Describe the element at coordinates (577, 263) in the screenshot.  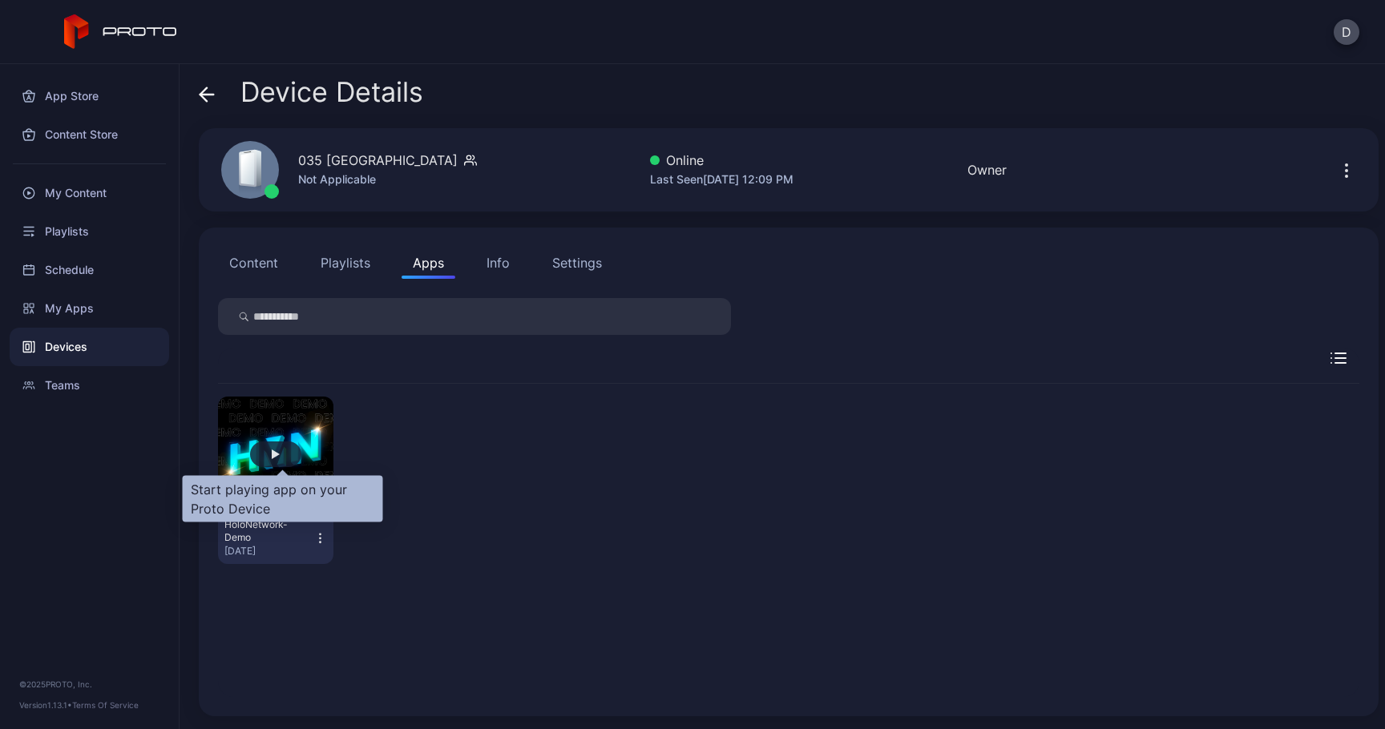
I see `button: Settings` at that location.